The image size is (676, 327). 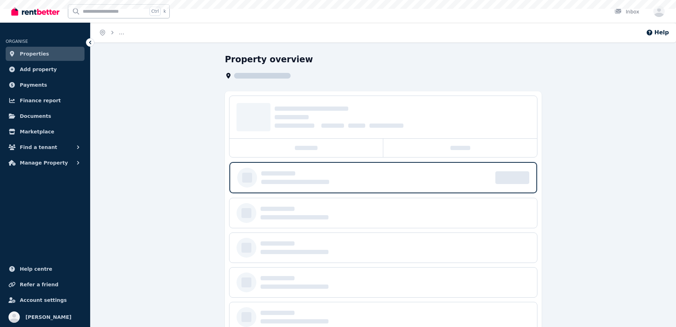 What do you see at coordinates (36, 269) in the screenshot?
I see `span: Help centre` at bounding box center [36, 269].